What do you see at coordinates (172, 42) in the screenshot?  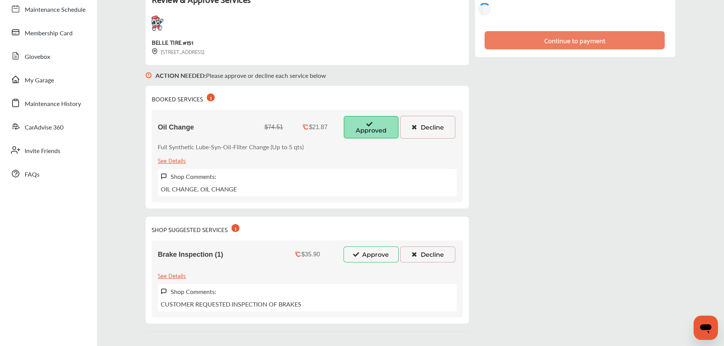 I see `div: BELLE TIRE #151` at bounding box center [172, 42].